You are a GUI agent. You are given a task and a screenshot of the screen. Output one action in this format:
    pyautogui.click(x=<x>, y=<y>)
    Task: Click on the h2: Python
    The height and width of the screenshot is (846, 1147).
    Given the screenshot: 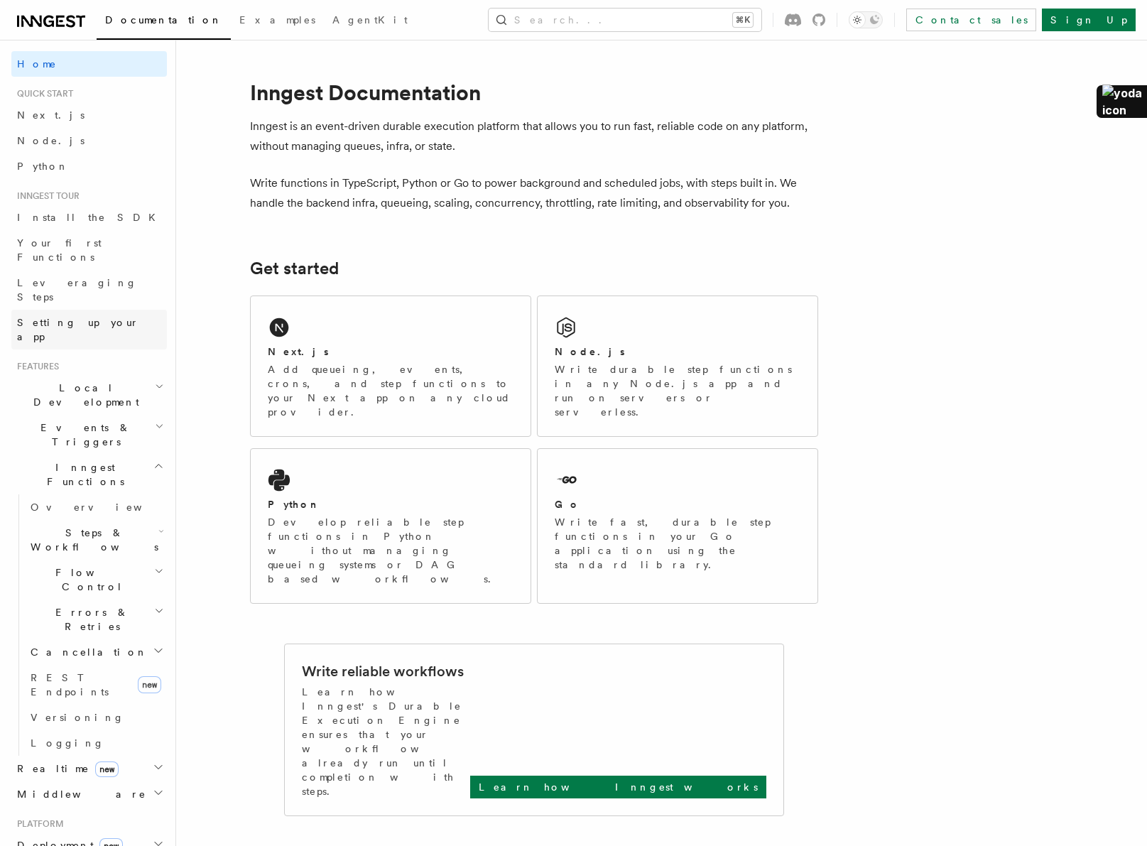 What is the action you would take?
    pyautogui.click(x=294, y=504)
    